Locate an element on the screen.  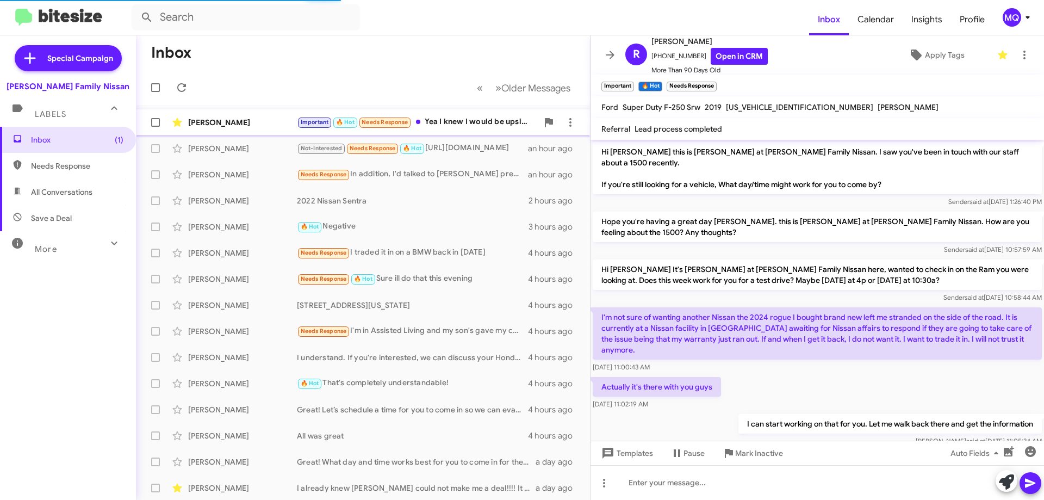
span: Auto Fields is located at coordinates (977, 453).